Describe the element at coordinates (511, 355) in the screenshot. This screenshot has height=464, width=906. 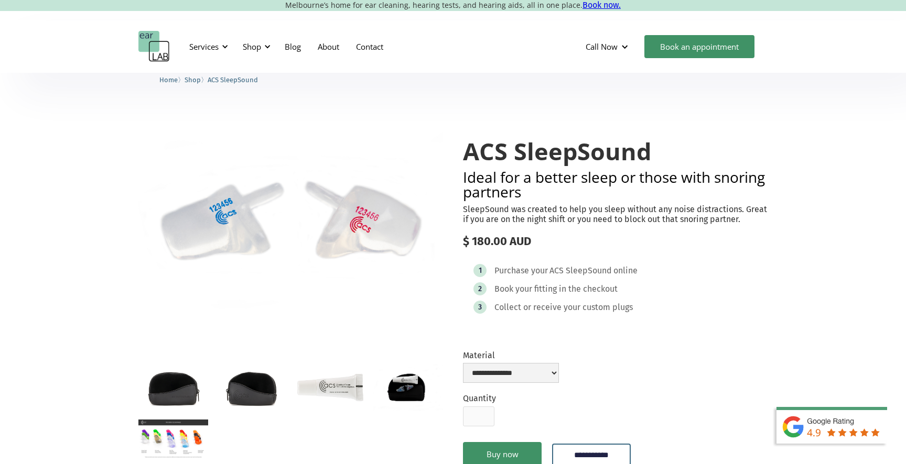
I see `label: Material` at that location.